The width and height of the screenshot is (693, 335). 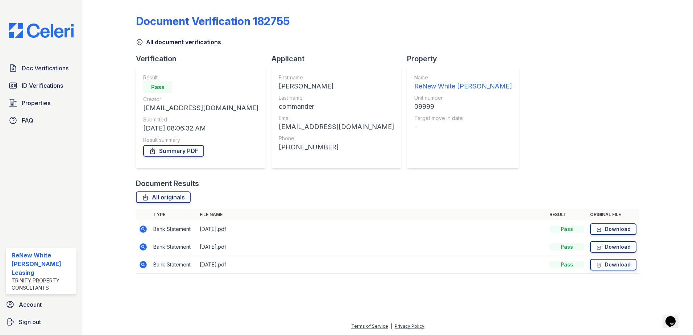 What do you see at coordinates (339, 59) in the screenshot?
I see `div: Applicant` at bounding box center [339, 59].